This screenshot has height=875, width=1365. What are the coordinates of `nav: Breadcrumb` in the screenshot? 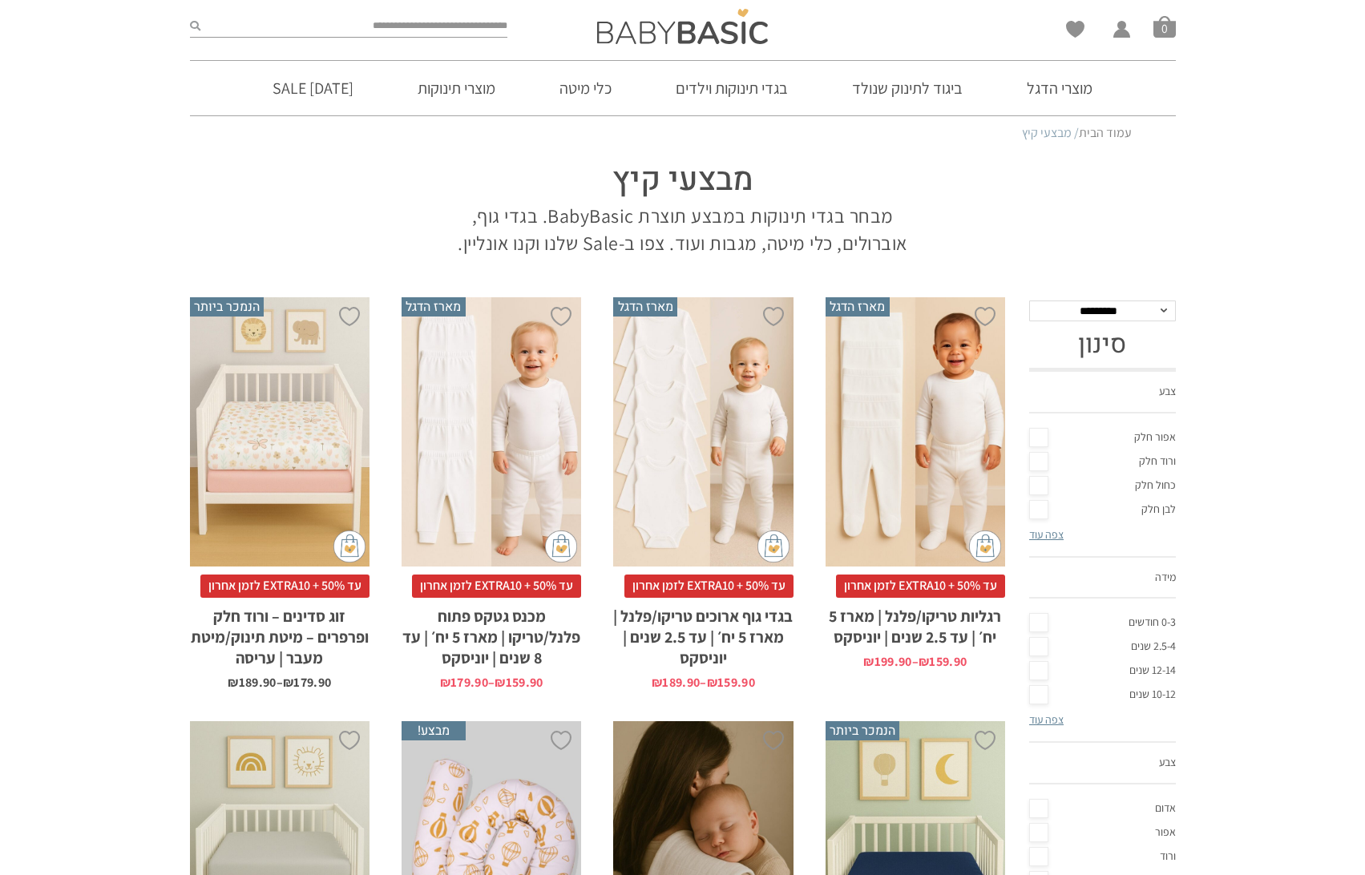 It's located at (683, 133).